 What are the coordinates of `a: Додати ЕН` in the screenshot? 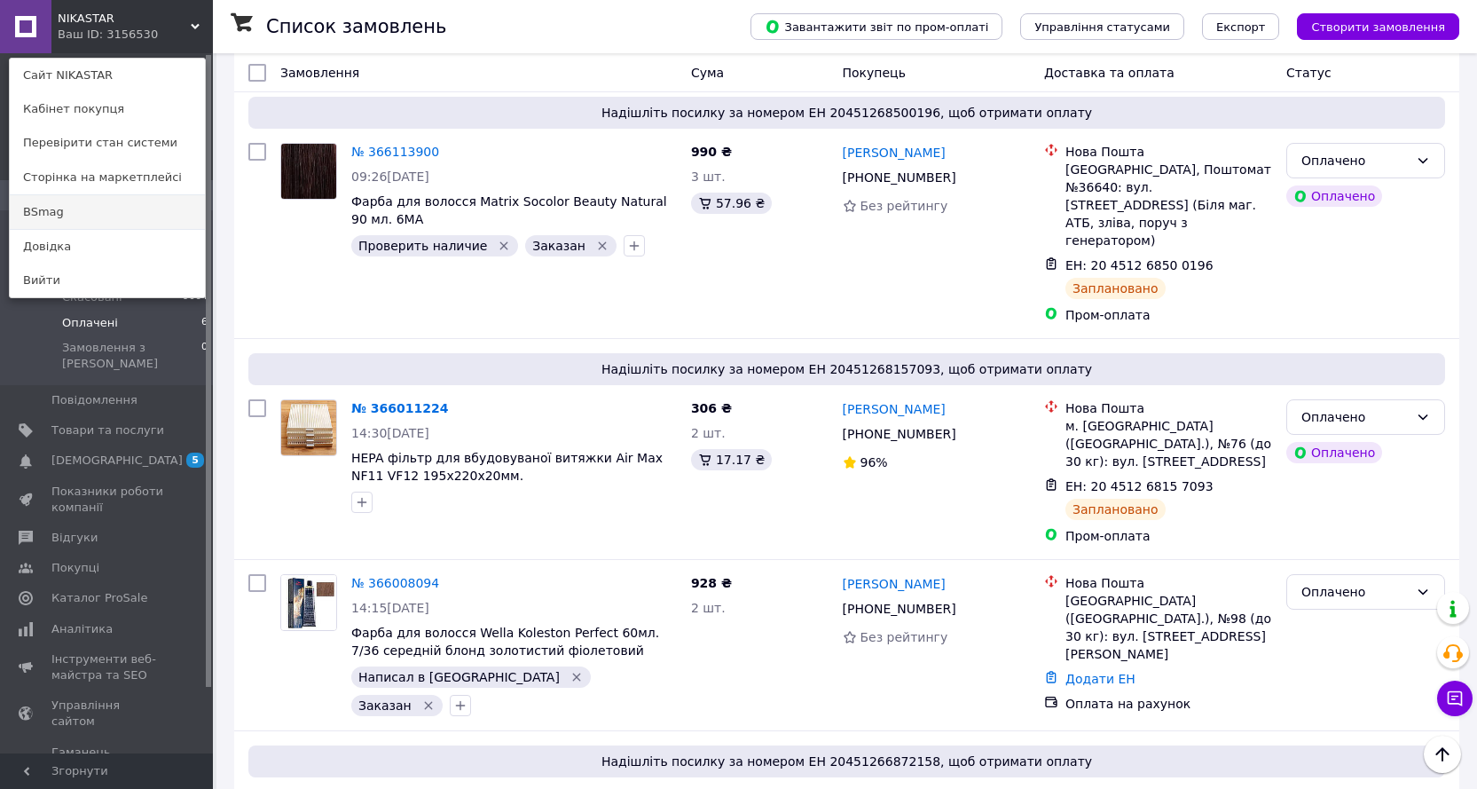 It's located at (1100, 679).